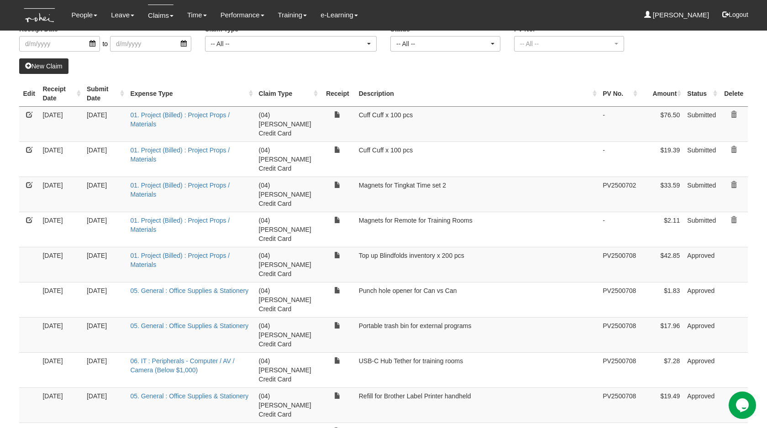  Describe the element at coordinates (662, 159) in the screenshot. I see `td: $19.39` at that location.